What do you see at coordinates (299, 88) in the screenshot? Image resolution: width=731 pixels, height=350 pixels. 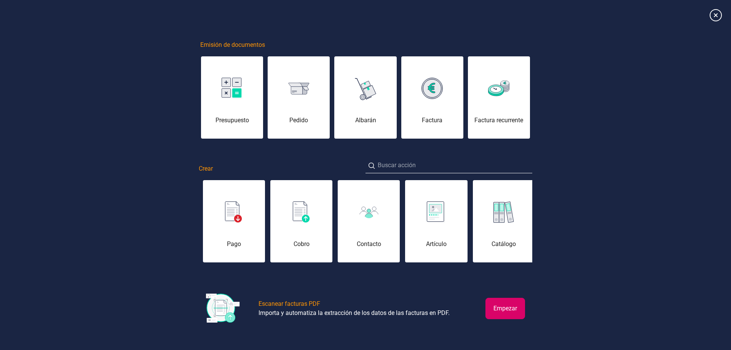 I see `img: img-pedido.svg` at bounding box center [299, 88].